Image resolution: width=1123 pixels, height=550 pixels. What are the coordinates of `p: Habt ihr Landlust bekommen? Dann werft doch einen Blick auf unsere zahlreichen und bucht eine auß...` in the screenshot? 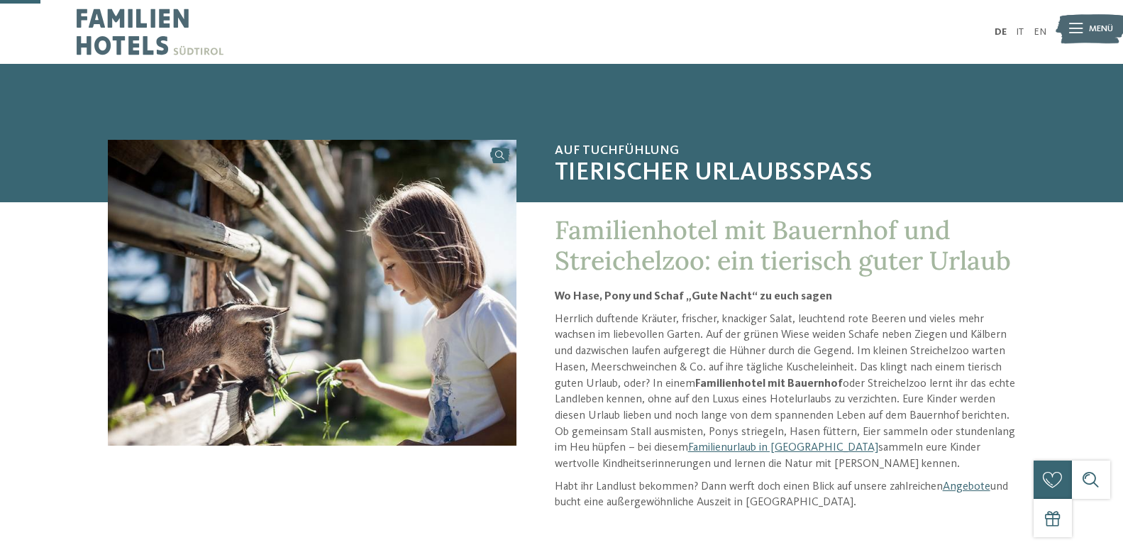 It's located at (785, 495).